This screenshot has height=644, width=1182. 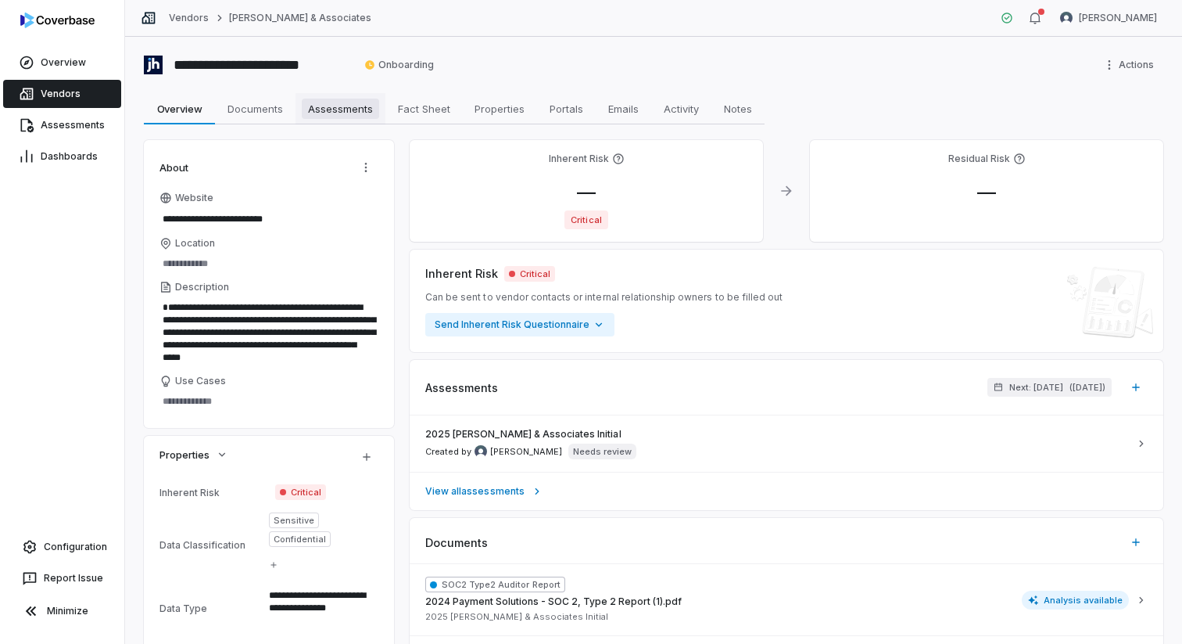 I want to click on span: Fact Sheet, so click(x=424, y=109).